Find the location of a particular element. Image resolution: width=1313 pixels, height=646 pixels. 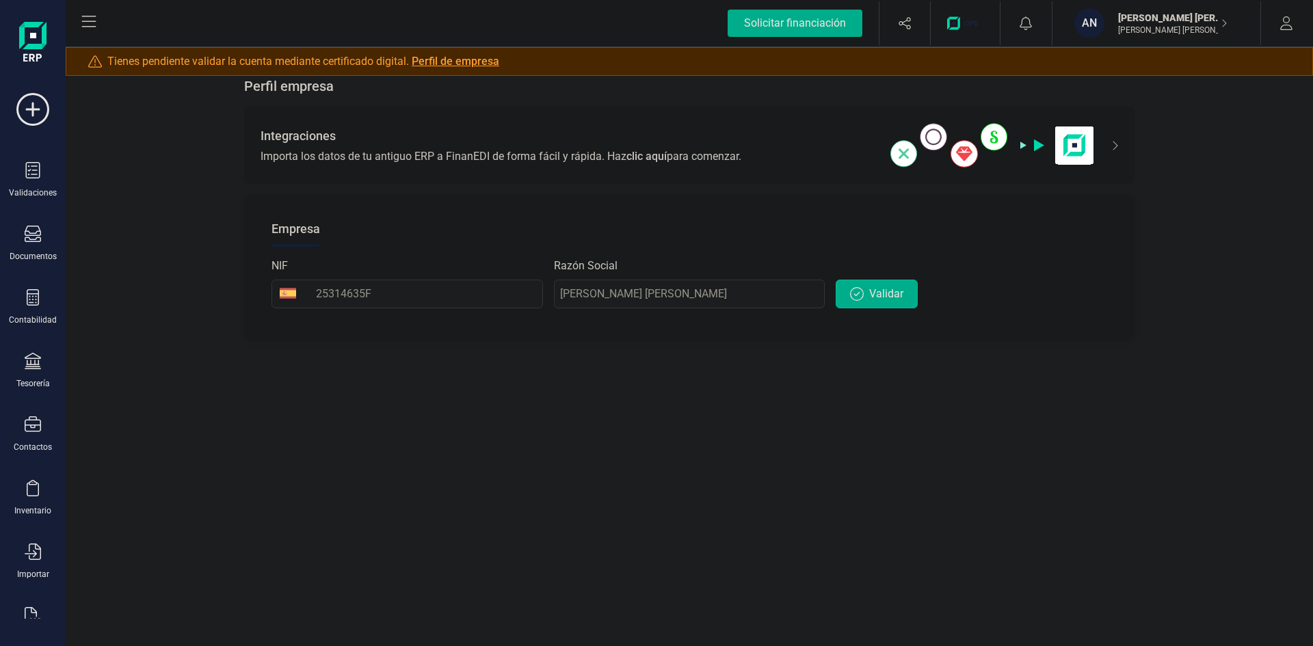

div: Contactos is located at coordinates (33, 447).